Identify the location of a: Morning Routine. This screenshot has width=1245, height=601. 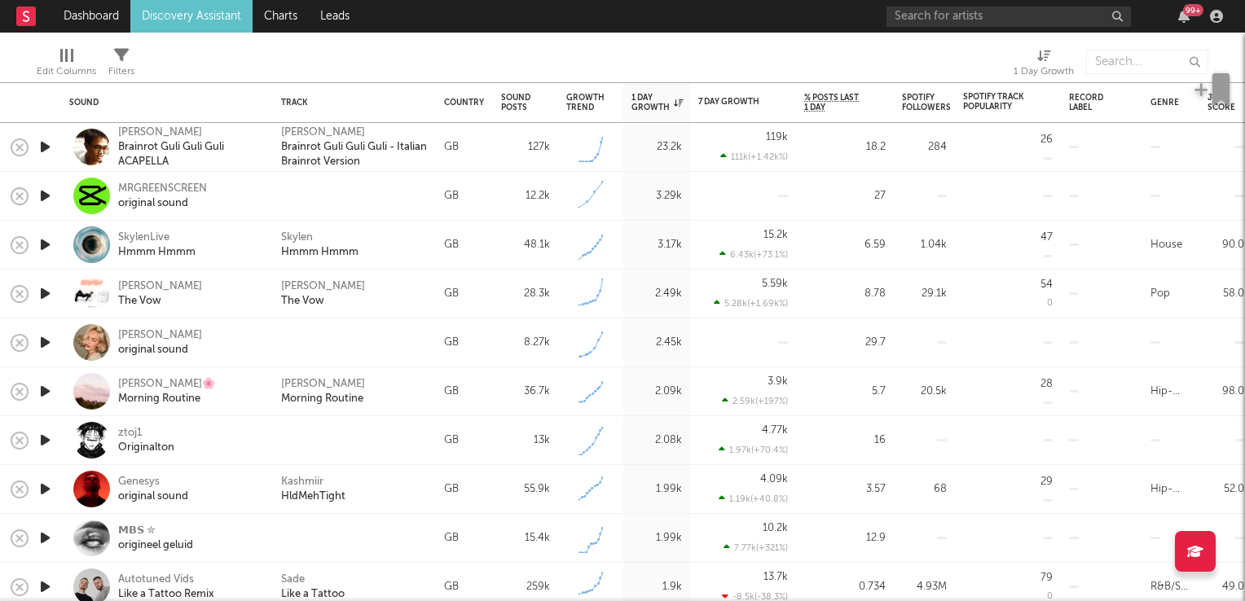
(322, 399).